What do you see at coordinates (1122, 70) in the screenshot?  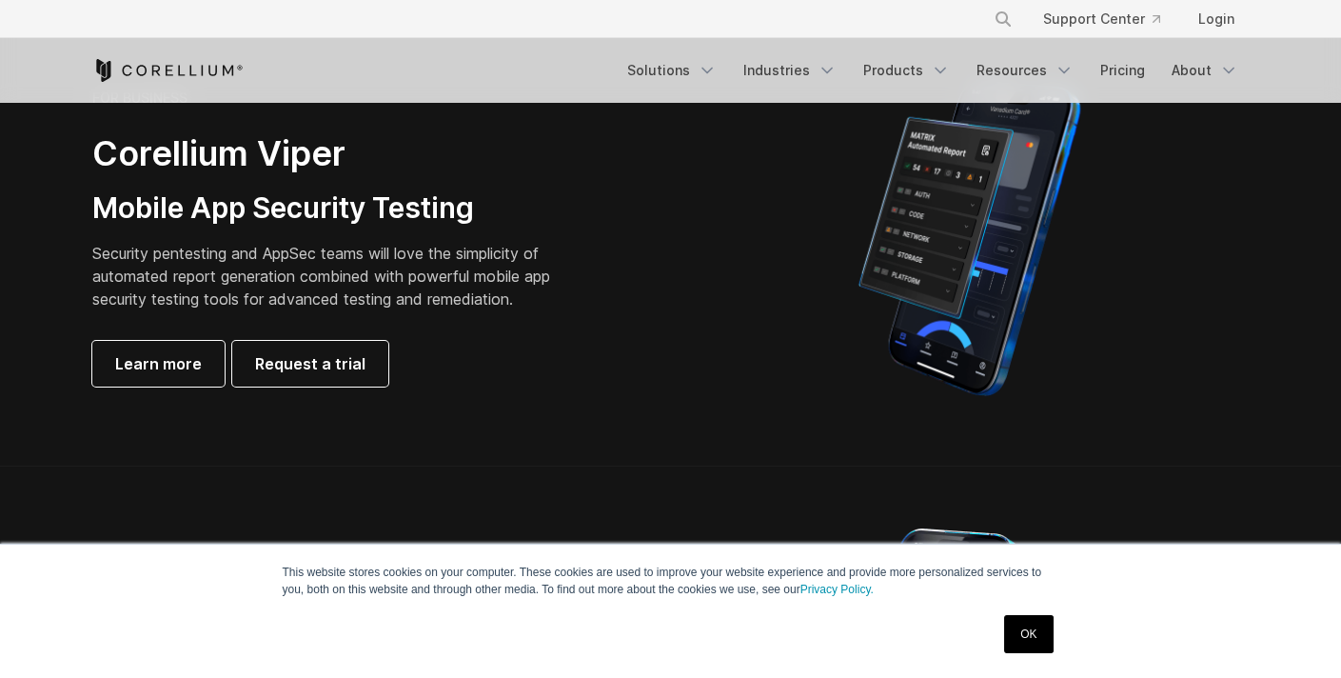 I see `a: Pricing` at bounding box center [1122, 70].